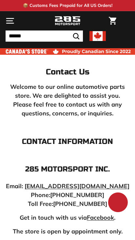 The width and height of the screenshot is (135, 240). What do you see at coordinates (40, 204) in the screenshot?
I see `strong: Toll Free:` at bounding box center [40, 204].